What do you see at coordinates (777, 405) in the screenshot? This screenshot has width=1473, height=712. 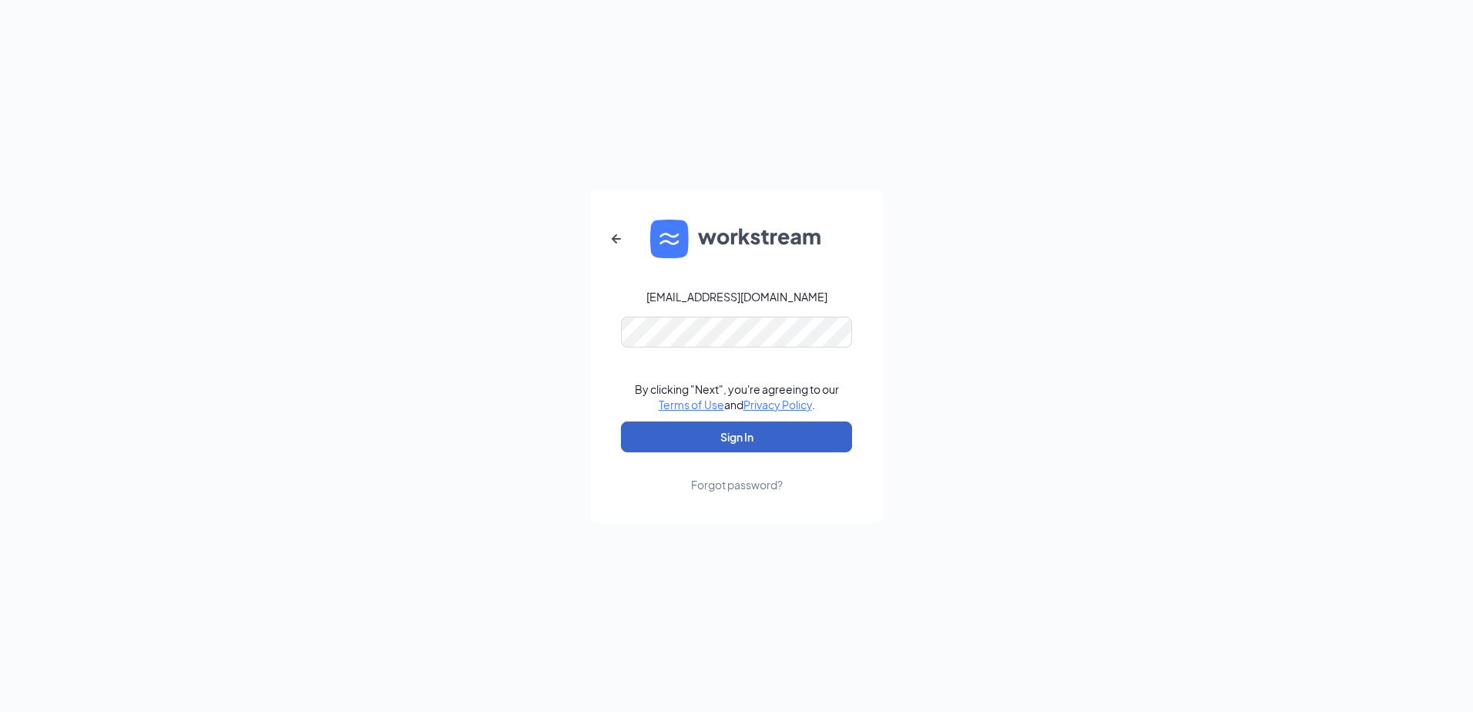 I see `a: Privacy Policy` at bounding box center [777, 405].